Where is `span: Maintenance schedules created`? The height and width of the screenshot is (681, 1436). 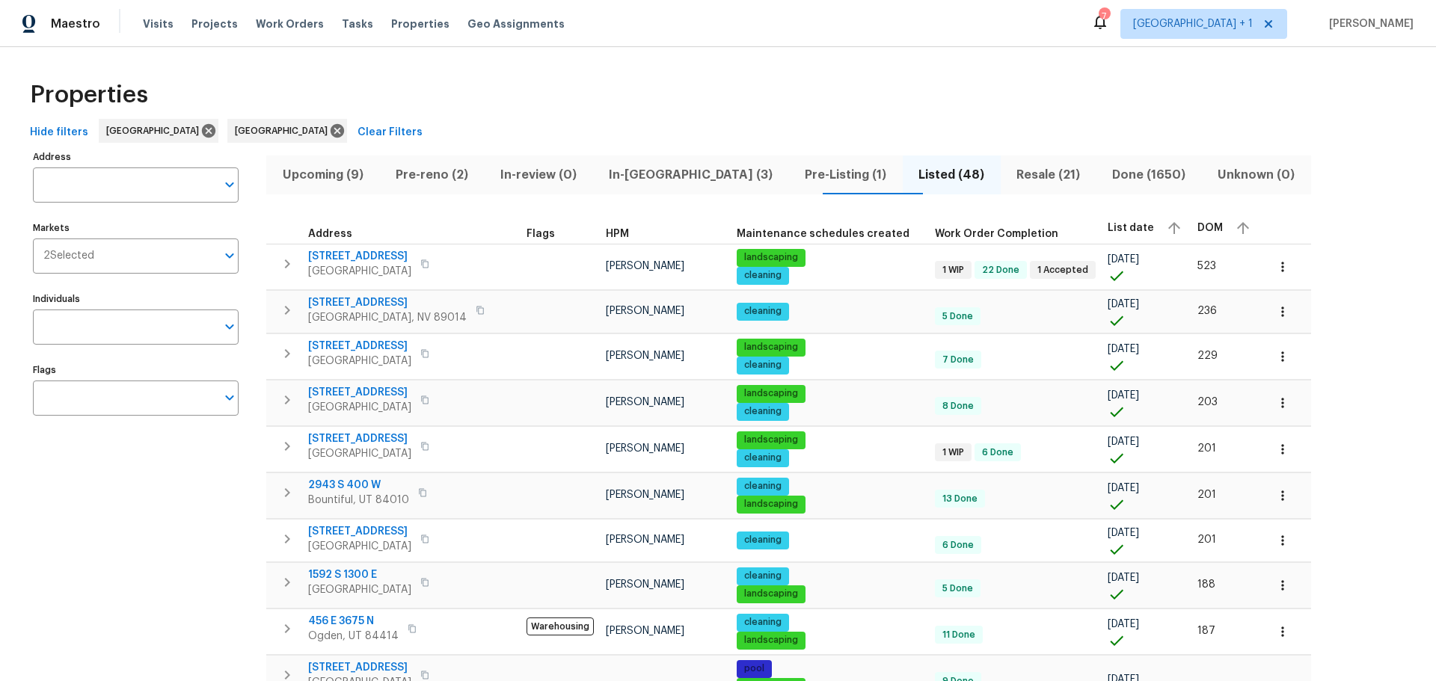 span: Maintenance schedules created is located at coordinates (823, 234).